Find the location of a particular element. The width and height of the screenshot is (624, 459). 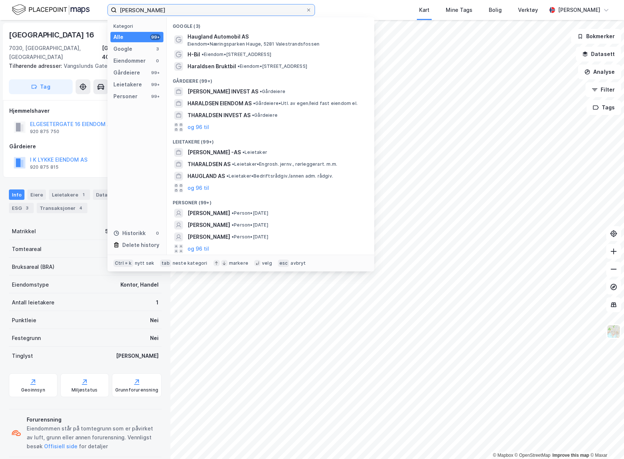

div: Transaksjoner is located at coordinates (62, 208).